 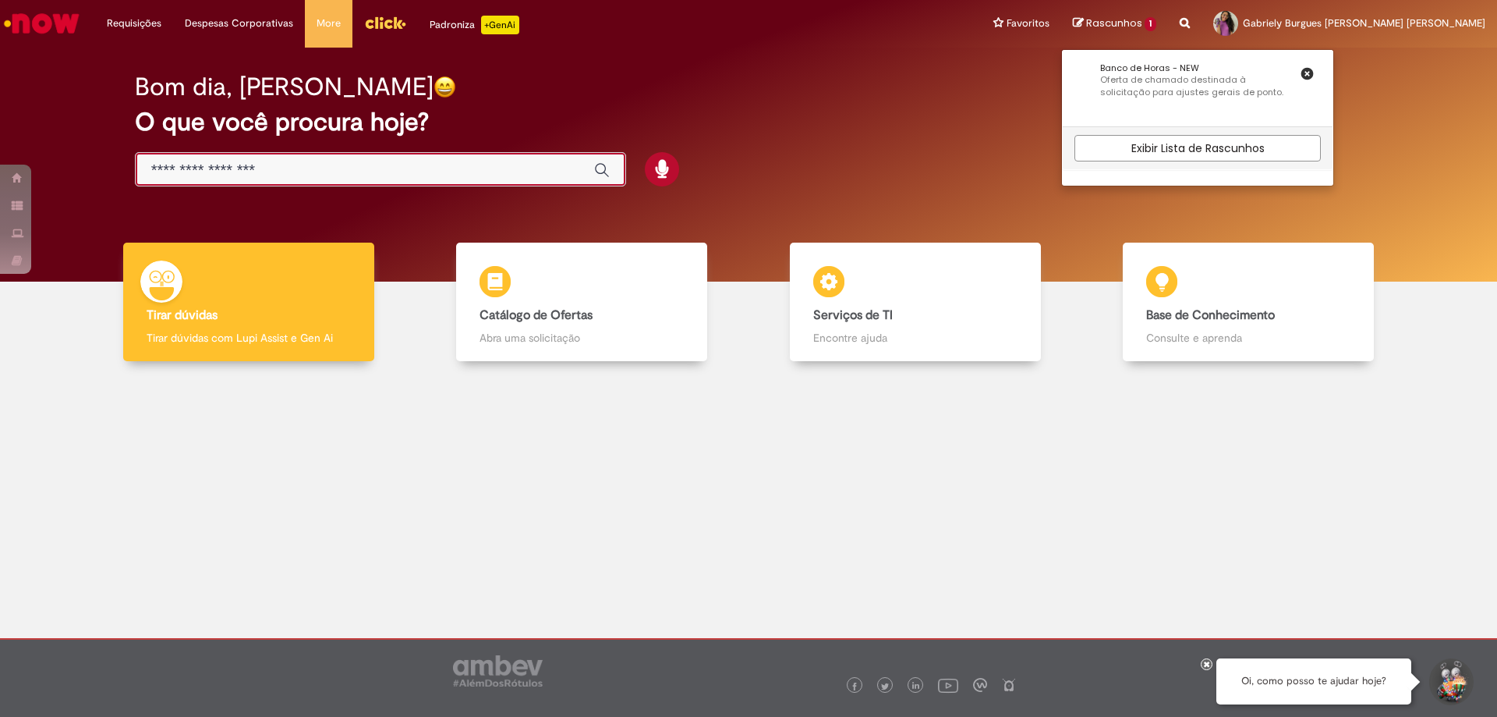 I want to click on h2: O que você procura hoje?, so click(x=748, y=122).